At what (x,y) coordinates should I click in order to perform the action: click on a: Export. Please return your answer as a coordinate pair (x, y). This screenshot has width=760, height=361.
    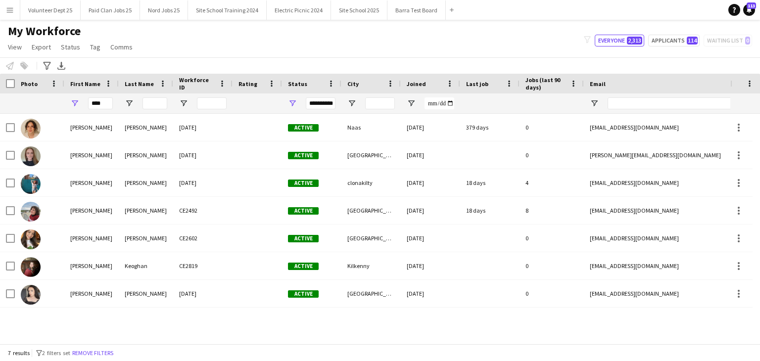
    Looking at the image, I should click on (41, 47).